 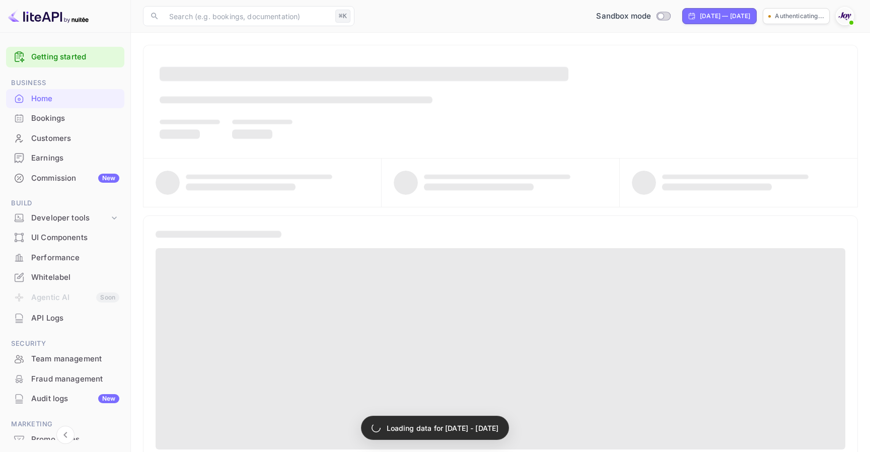 What do you see at coordinates (65, 424) in the screenshot?
I see `span: Marketing` at bounding box center [65, 424].